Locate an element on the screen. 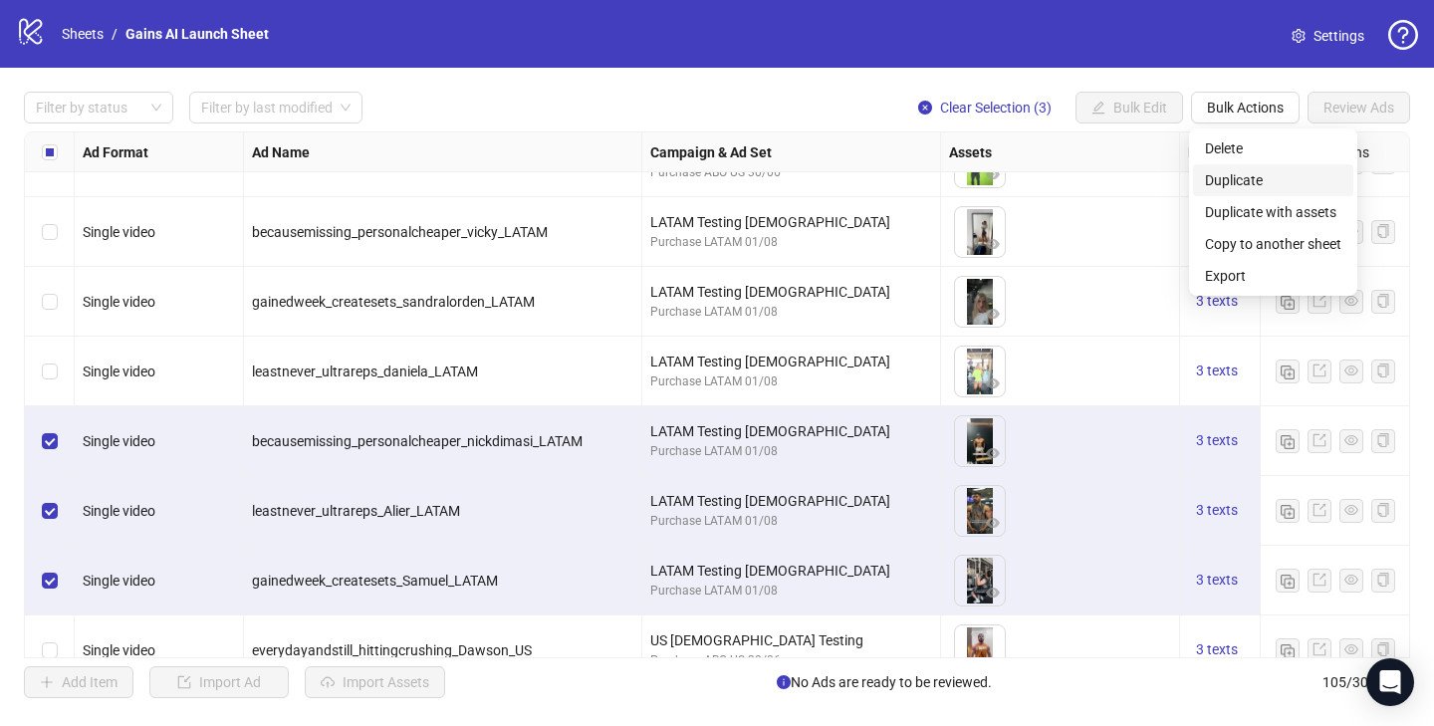 The image size is (1434, 726). span: everydayandstill_hittingcrushing_Dawson_US is located at coordinates (391, 650).